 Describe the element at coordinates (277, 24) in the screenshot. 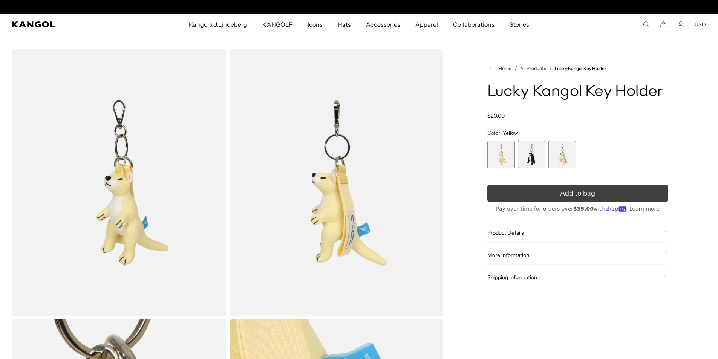

I see `span: KANGOLF` at that location.